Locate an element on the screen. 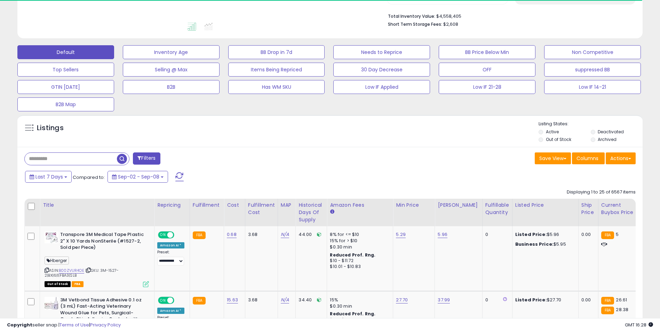  div: $10 - $11.72 is located at coordinates (359, 261).